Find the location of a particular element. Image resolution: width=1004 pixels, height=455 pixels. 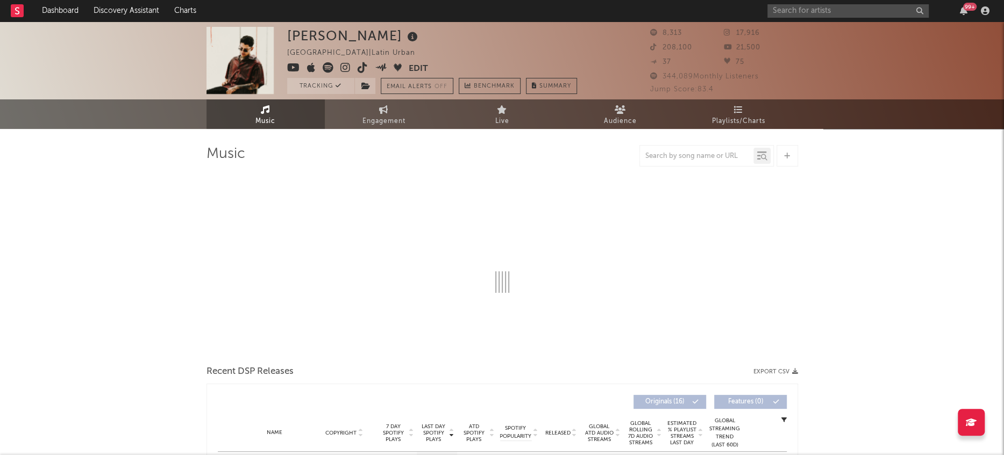

span: Released is located at coordinates (558, 433).